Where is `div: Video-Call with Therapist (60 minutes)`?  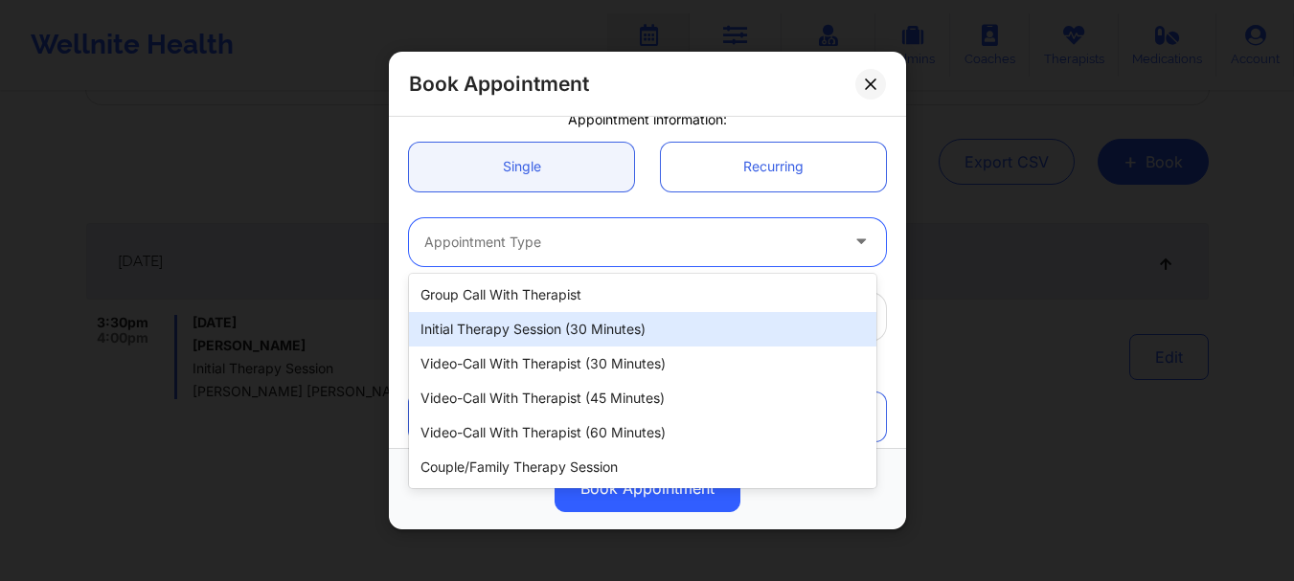 div: Video-Call with Therapist (60 minutes) is located at coordinates (643, 433).